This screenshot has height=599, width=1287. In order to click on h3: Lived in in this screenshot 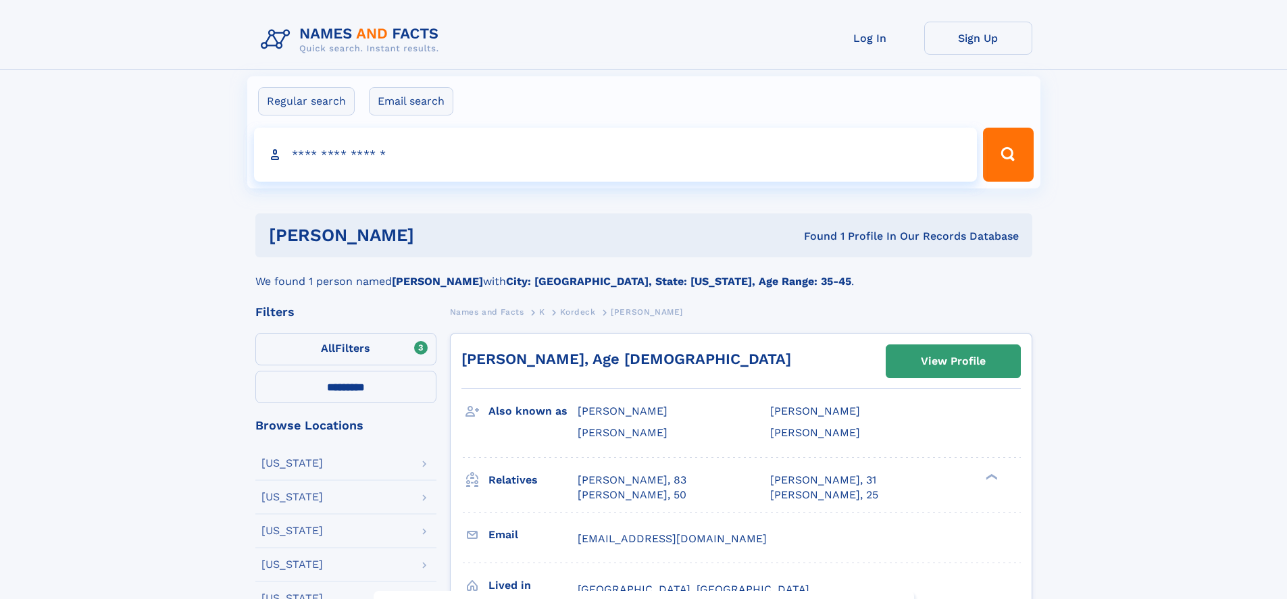, I will do `click(533, 586)`.